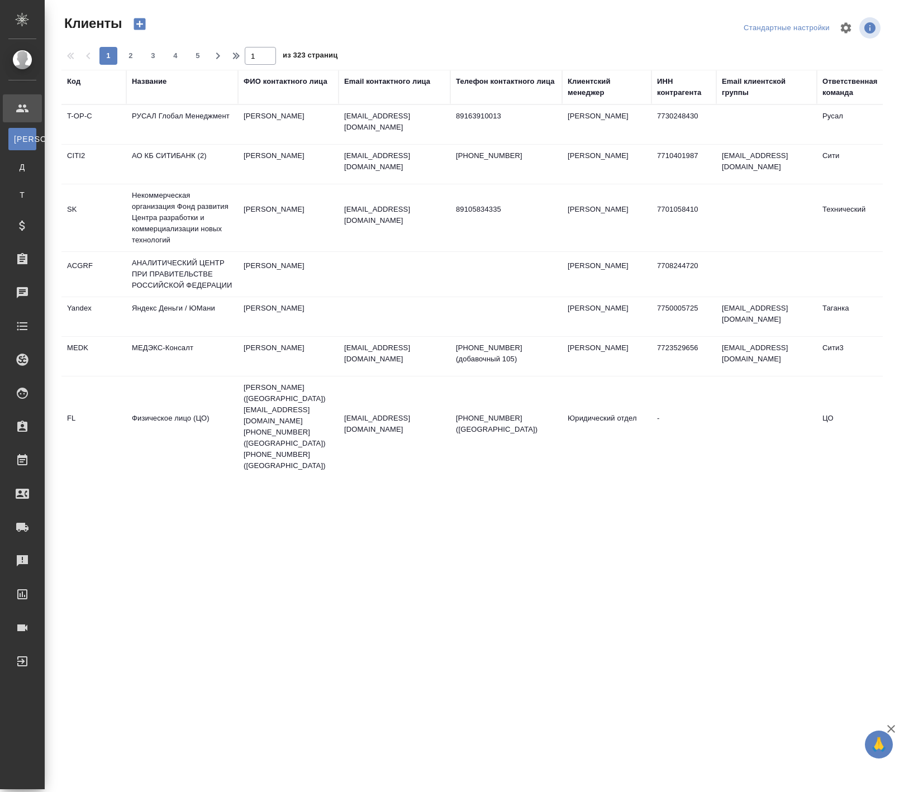 Image resolution: width=904 pixels, height=792 pixels. Describe the element at coordinates (506, 116) in the screenshot. I see `p: 89163910013` at that location.